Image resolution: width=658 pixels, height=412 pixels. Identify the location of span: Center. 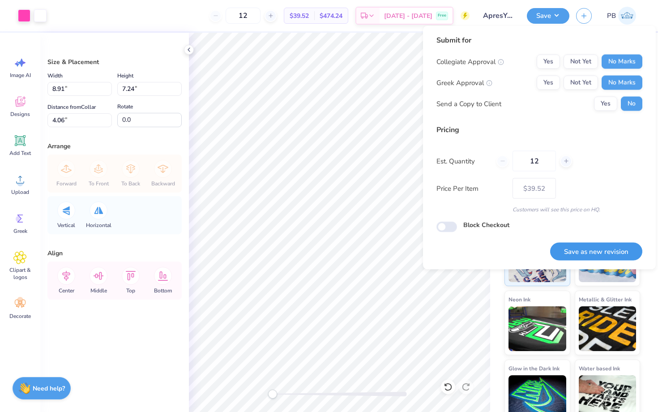
(66, 290).